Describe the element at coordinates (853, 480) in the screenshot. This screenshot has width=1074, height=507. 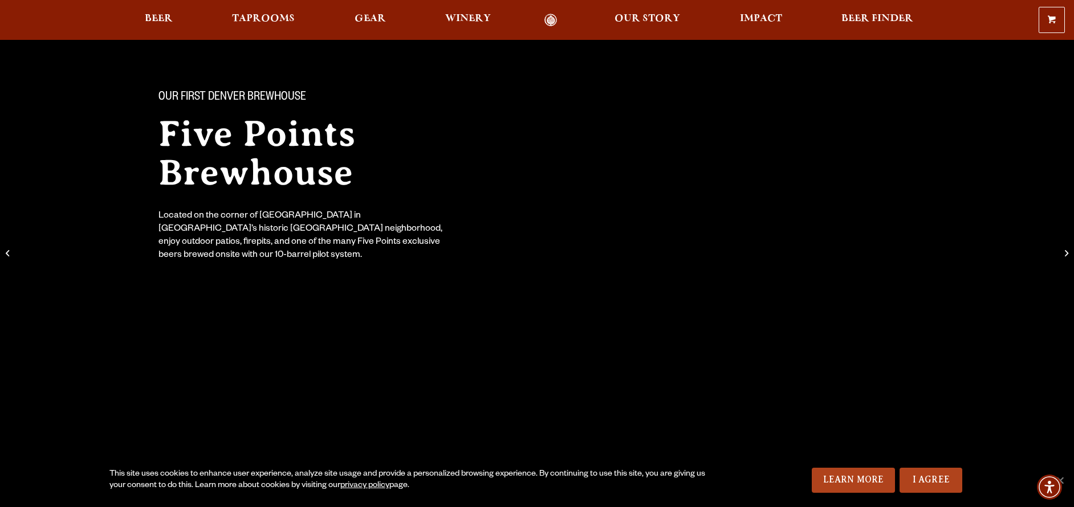
I see `a: Learn More` at that location.